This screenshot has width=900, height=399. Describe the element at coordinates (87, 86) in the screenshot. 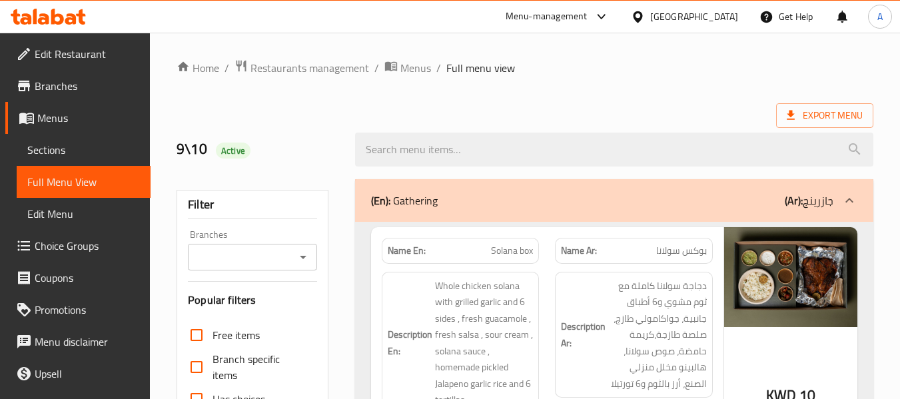

I see `span: Branches` at that location.